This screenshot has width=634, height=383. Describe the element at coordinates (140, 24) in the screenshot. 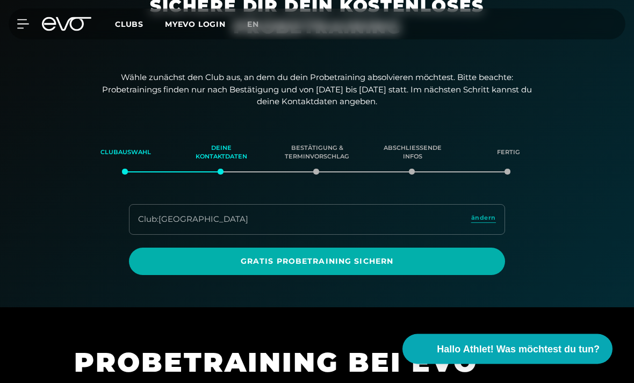

I see `a: Clubs` at that location.